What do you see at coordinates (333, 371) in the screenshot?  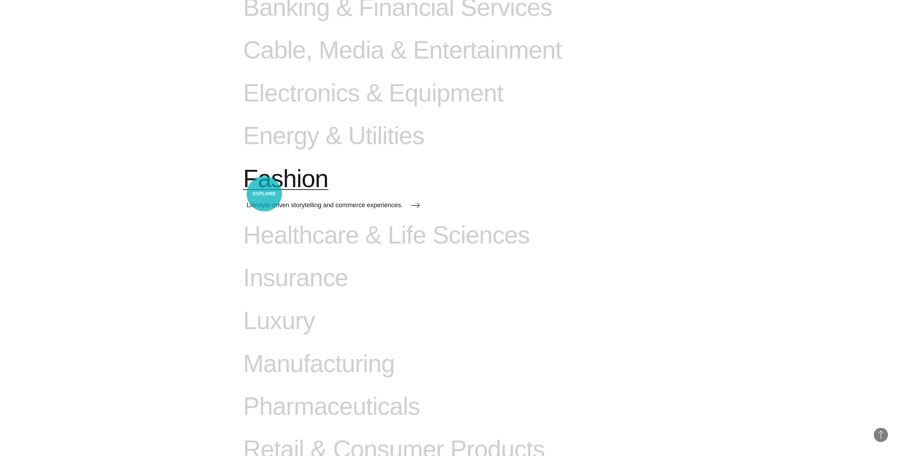 I see `a: Manufacturing` at bounding box center [333, 371].